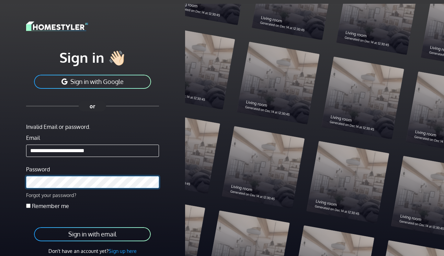 The image size is (444, 256). Describe the element at coordinates (123, 251) in the screenshot. I see `a: Sign up here` at that location.